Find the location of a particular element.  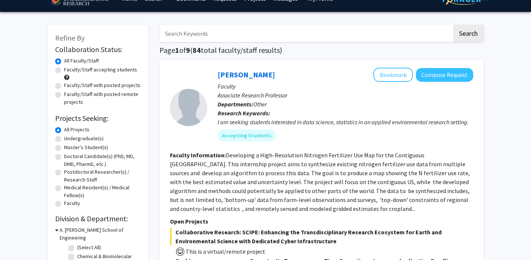

span: 84 is located at coordinates (197, 50).